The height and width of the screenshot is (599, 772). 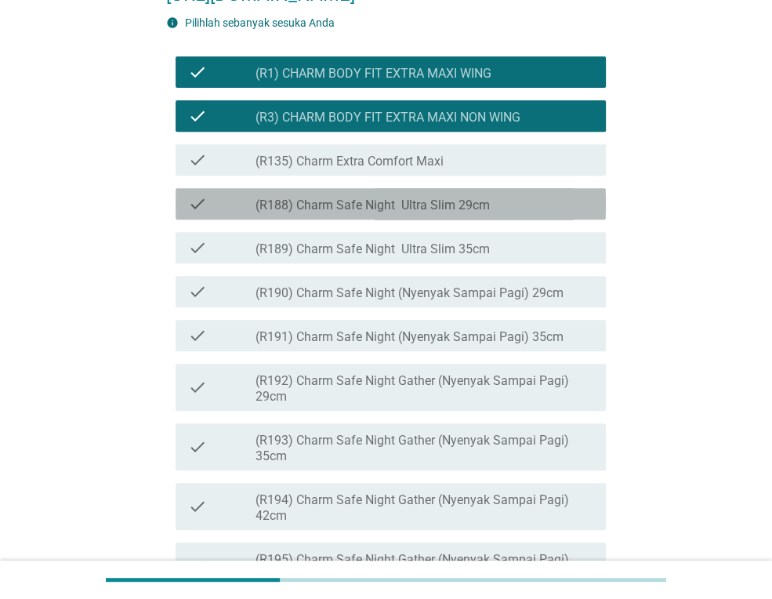 What do you see at coordinates (424, 389) in the screenshot?
I see `label: (R192) Charm Safe Night Gather (Nyenyak Sampai Pagi) 29cm` at bounding box center [424, 389].